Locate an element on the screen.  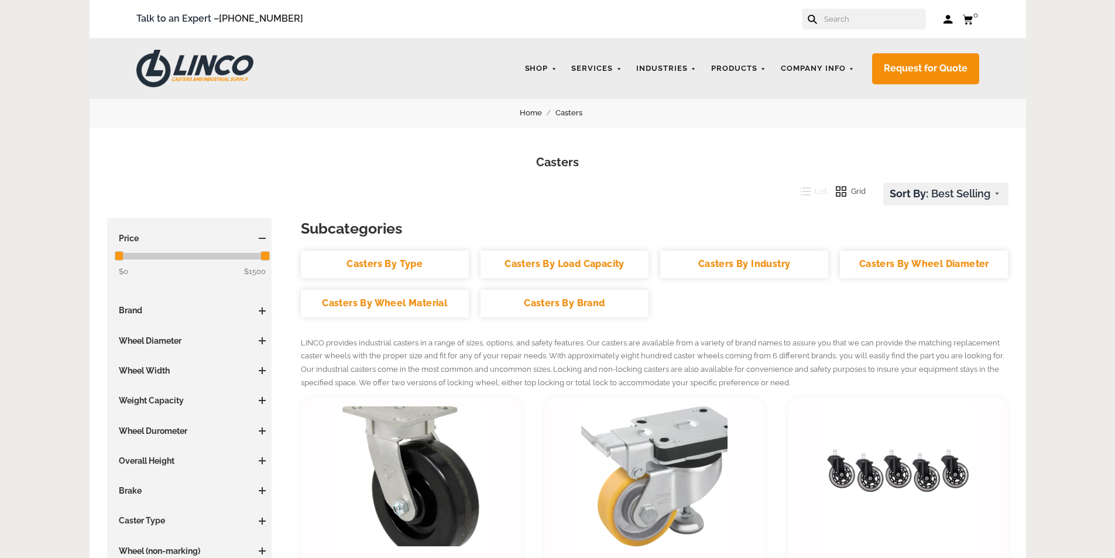
a: Casters is located at coordinates (575, 113).